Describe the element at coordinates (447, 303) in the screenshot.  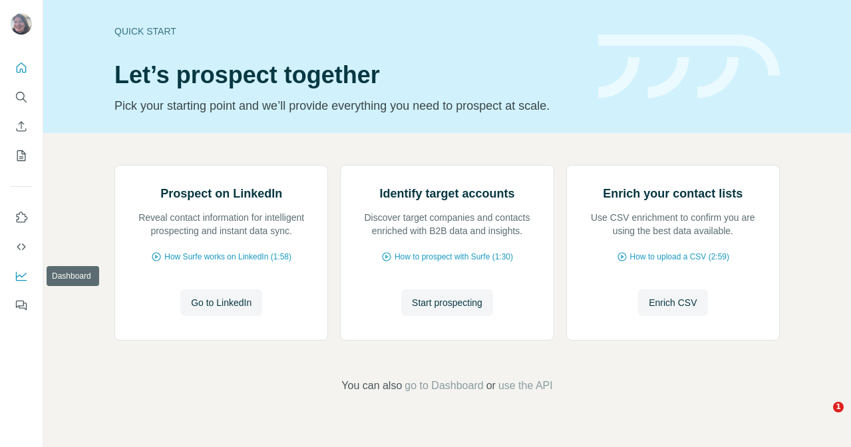
I see `button: Start prospecting` at that location.